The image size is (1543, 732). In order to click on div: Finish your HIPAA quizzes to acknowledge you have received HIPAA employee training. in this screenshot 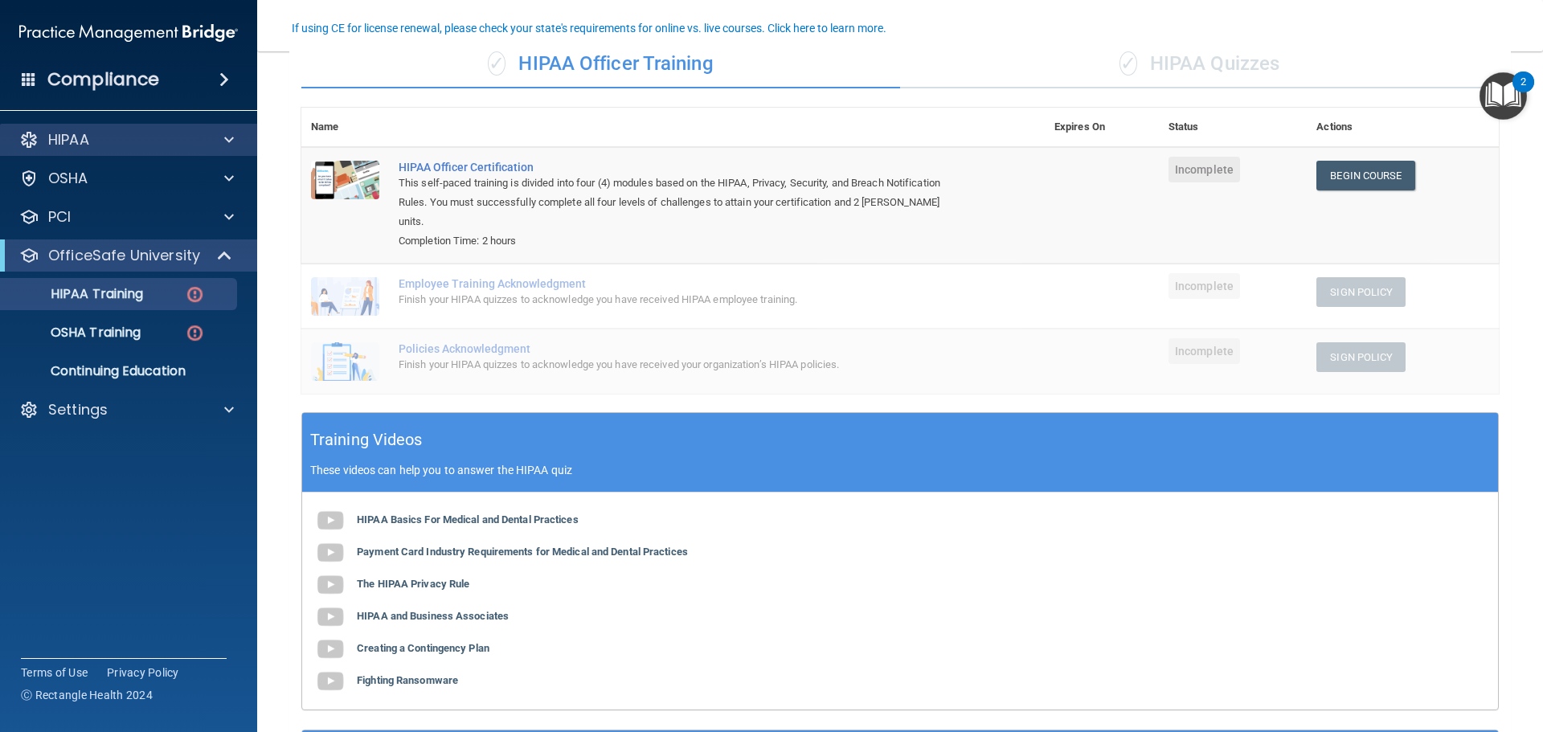, I will do `click(682, 300)`.